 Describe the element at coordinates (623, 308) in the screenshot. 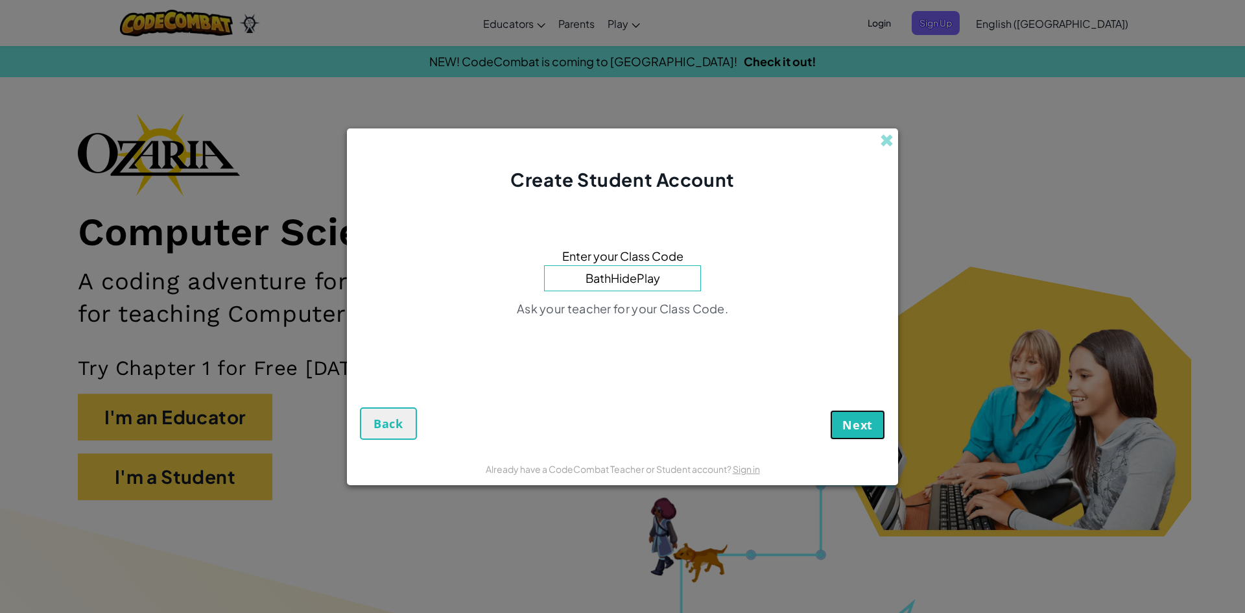

I see `span: Ask your teacher for your Class Code.` at that location.